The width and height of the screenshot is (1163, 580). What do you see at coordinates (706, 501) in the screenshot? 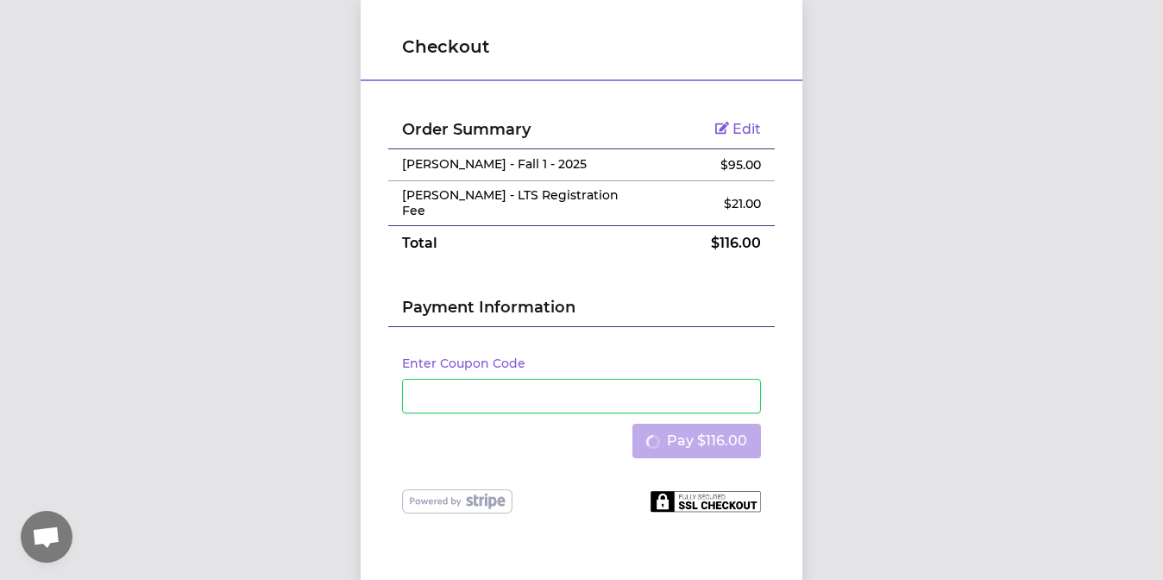
I see `img: Fully secured SSL checkout` at bounding box center [706, 501].